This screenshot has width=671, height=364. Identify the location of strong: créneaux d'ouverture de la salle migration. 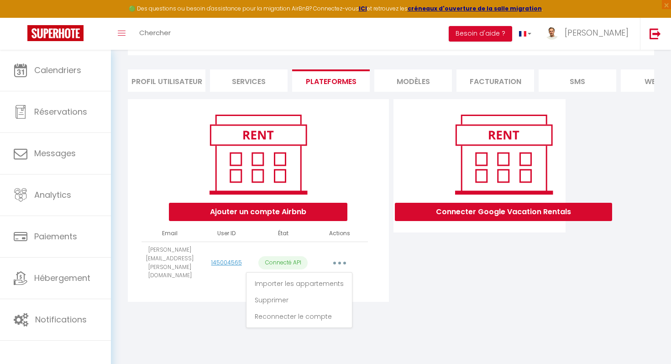
(475, 8).